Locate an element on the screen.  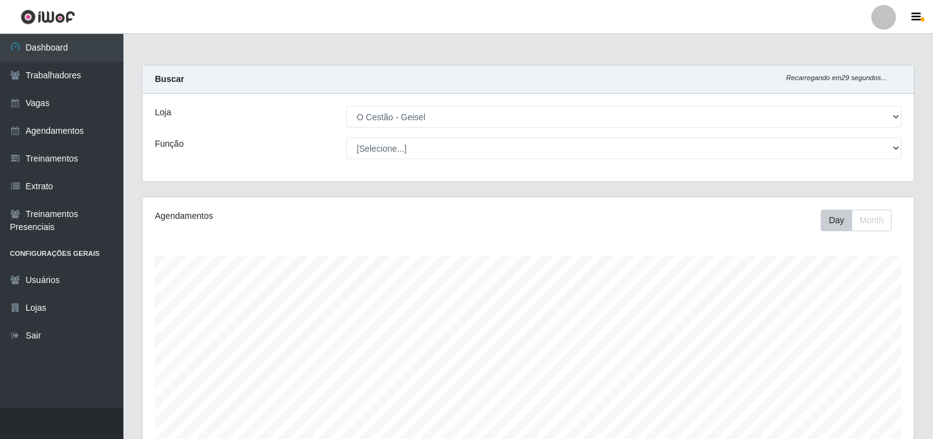
div: First group is located at coordinates (856, 220).